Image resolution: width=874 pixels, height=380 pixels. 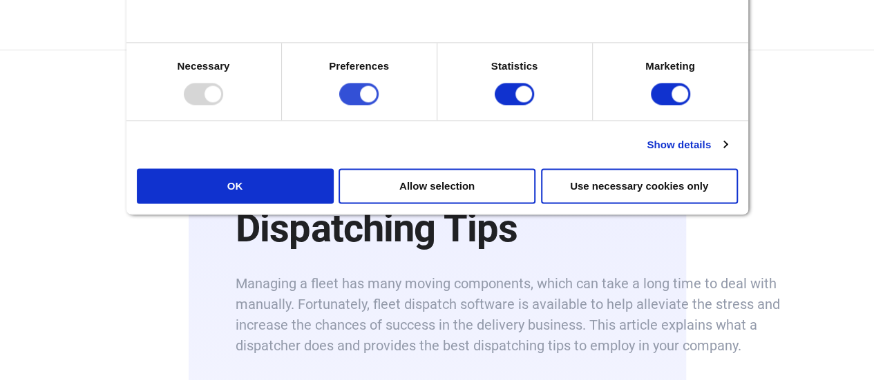 What do you see at coordinates (514, 66) in the screenshot?
I see `strong: Statistics` at bounding box center [514, 66].